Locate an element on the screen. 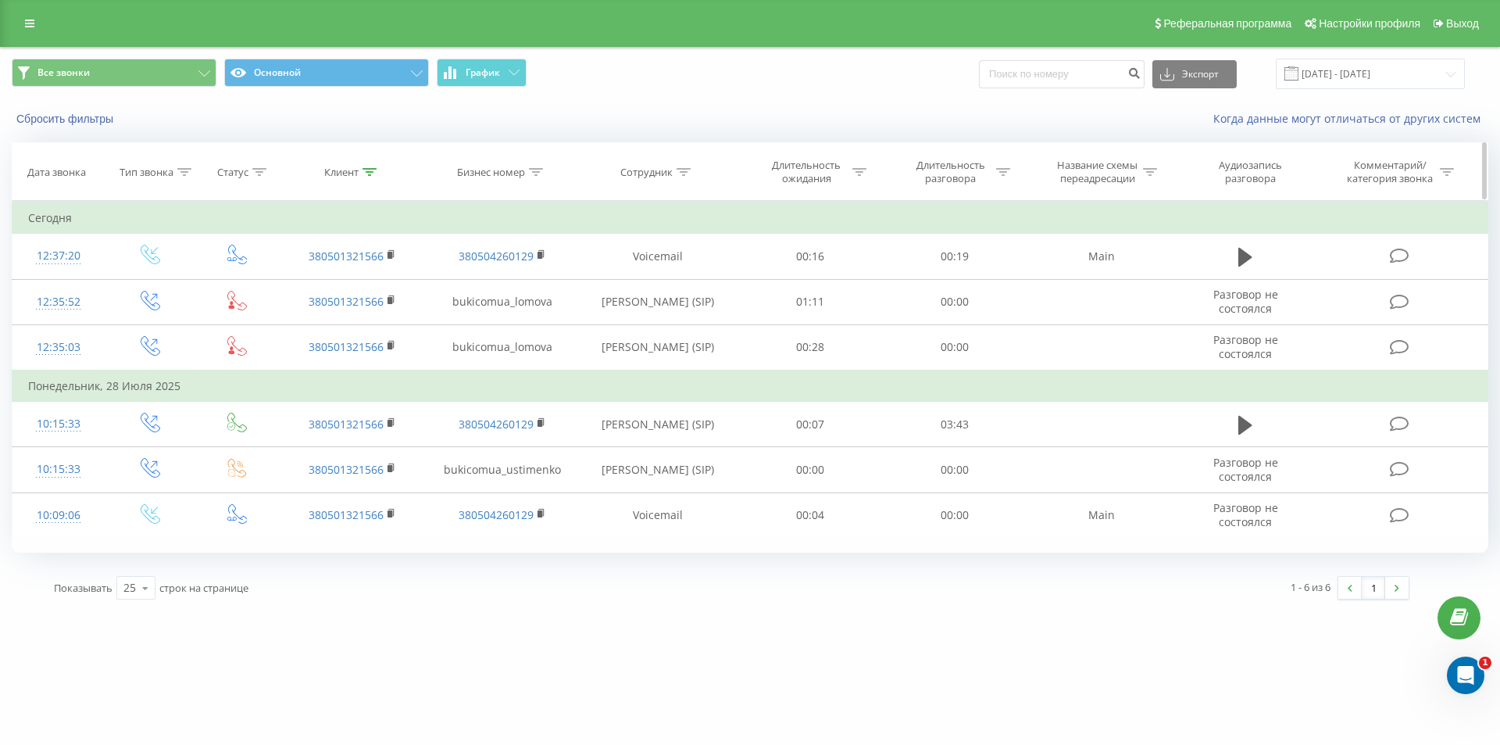 This screenshot has height=745, width=1500. div: Длительность разговора is located at coordinates (950, 172).